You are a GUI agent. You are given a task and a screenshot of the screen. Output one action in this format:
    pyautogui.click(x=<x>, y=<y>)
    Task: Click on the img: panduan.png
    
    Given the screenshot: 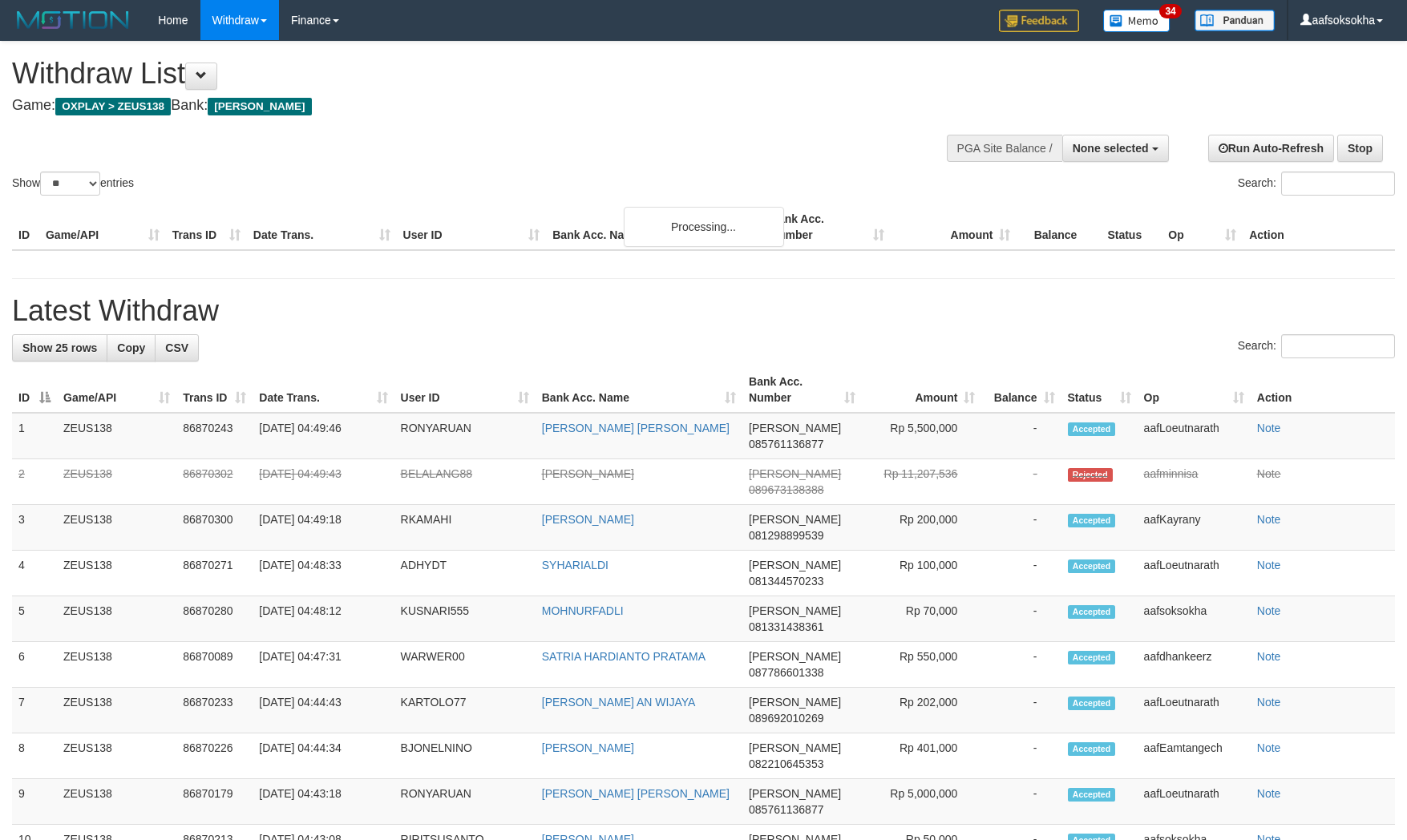 What is the action you would take?
    pyautogui.click(x=1235, y=20)
    